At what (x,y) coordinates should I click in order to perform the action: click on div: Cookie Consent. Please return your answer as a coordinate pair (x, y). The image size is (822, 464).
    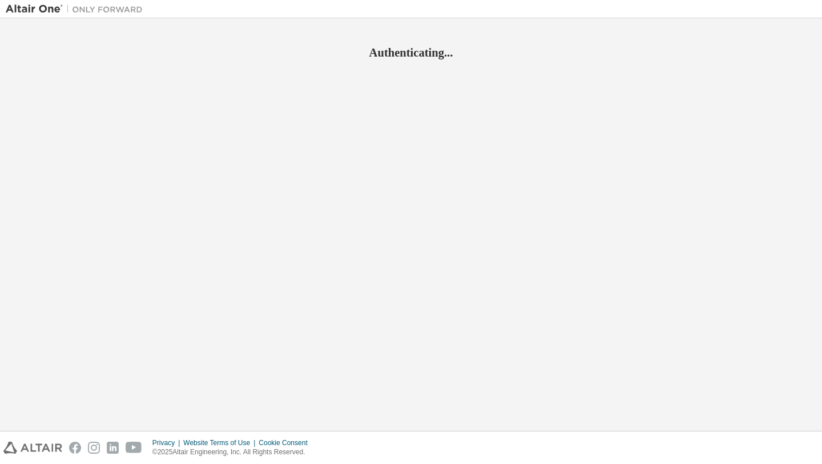
    Looking at the image, I should click on (286, 442).